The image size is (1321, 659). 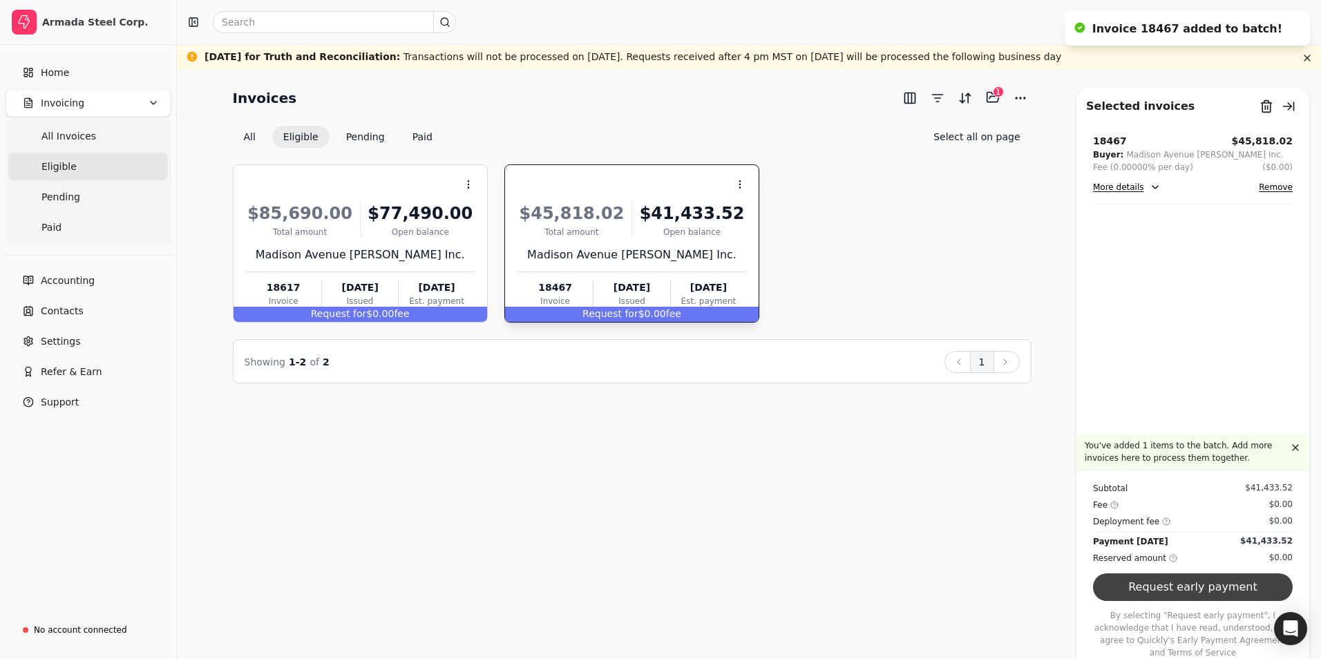 What do you see at coordinates (88, 73) in the screenshot?
I see `a: Home` at bounding box center [88, 73].